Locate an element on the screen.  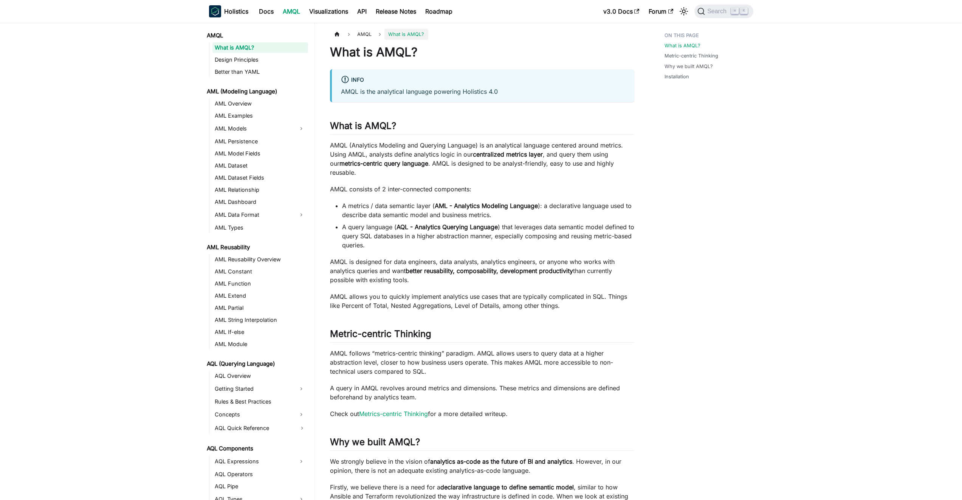
a: AML Models is located at coordinates (253, 129).